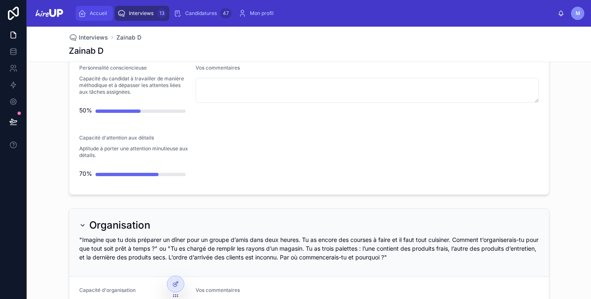 The width and height of the screenshot is (591, 299). What do you see at coordinates (577, 13) in the screenshot?
I see `span: M` at bounding box center [577, 13].